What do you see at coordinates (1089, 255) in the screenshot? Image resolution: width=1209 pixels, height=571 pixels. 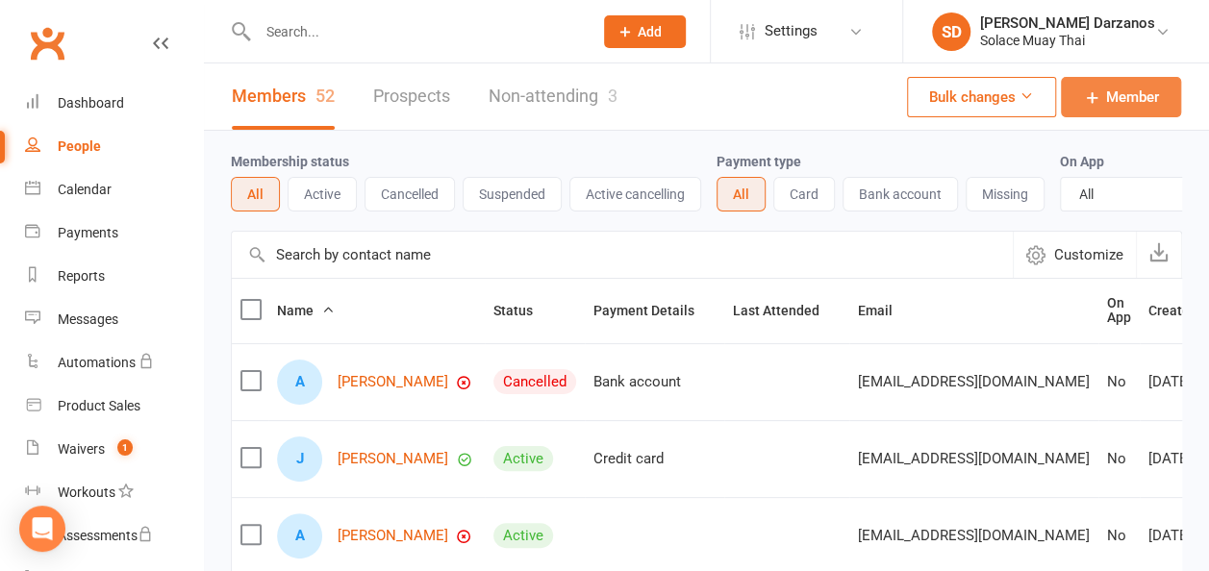 I see `span: Customize` at bounding box center [1089, 255].